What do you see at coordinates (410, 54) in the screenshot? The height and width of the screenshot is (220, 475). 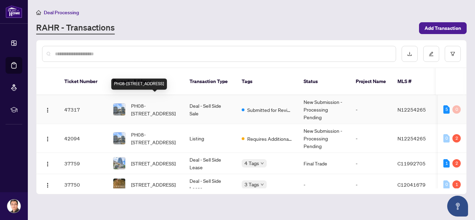 I see `span: download` at bounding box center [410, 54].